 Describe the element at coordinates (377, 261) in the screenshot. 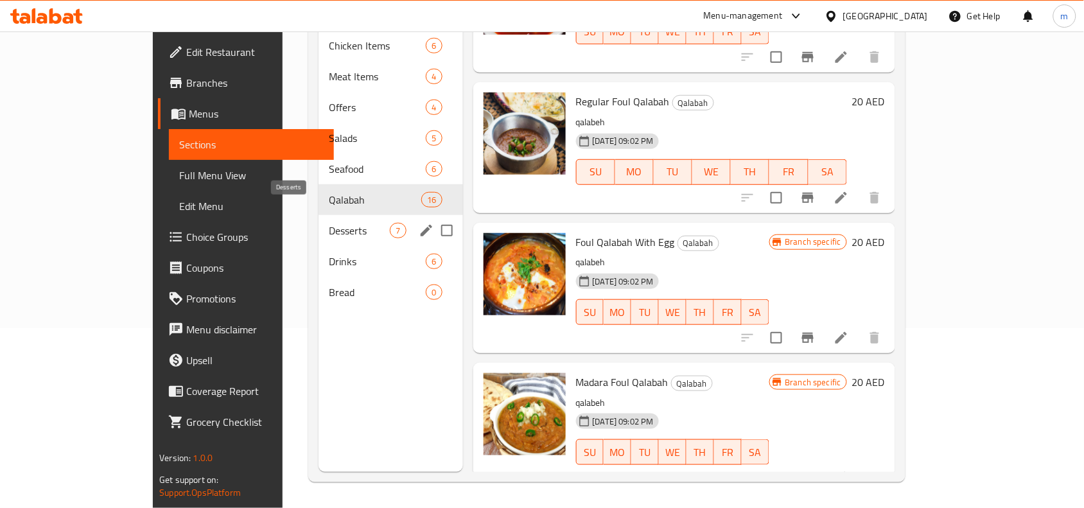

I see `div: Drinks` at that location.